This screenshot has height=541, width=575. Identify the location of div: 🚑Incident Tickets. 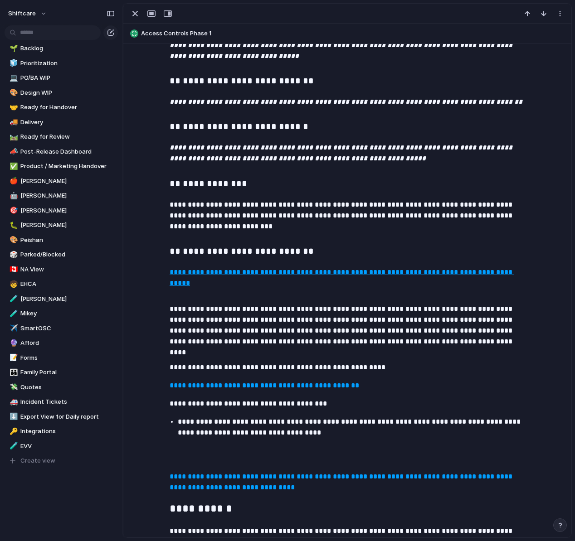
(61, 402).